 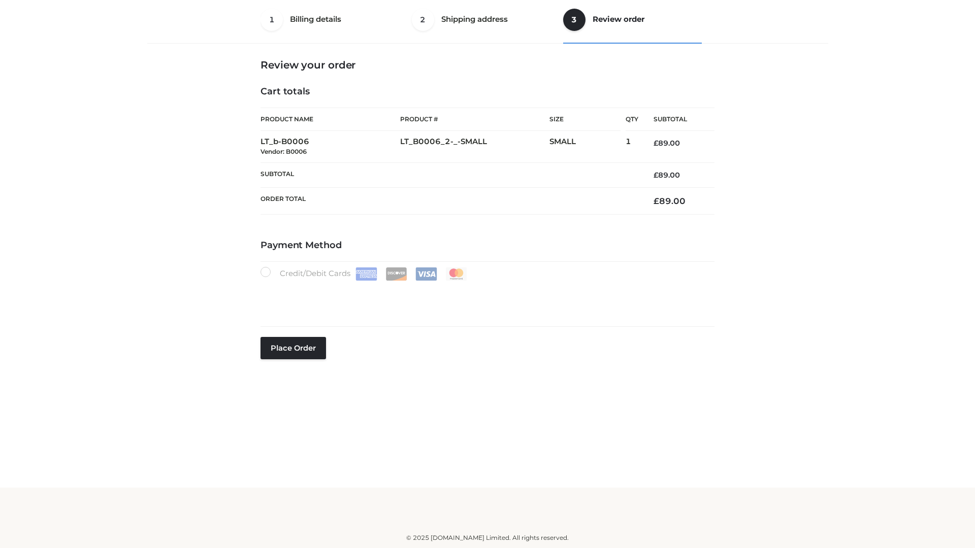 I want to click on img: Mastercard, so click(x=456, y=274).